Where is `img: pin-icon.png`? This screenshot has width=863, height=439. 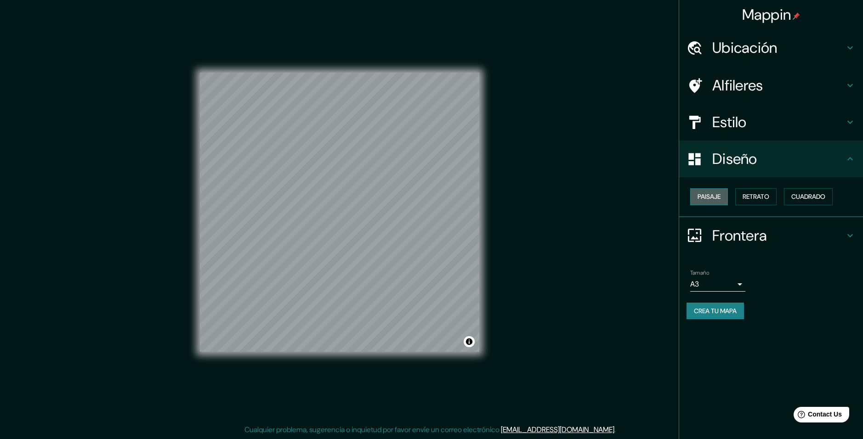
img: pin-icon.png is located at coordinates (796, 16).